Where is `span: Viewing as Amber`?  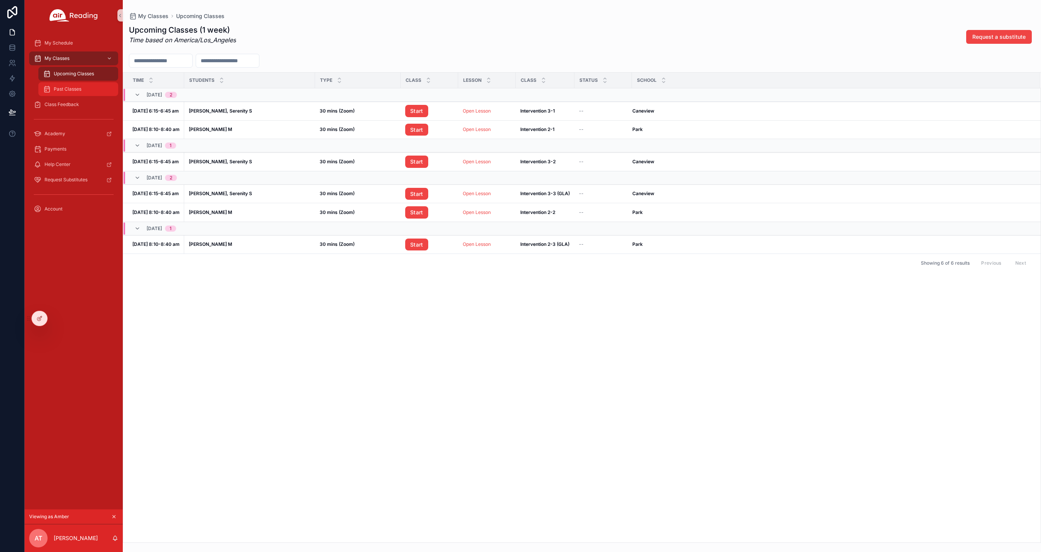 span: Viewing as Amber is located at coordinates (49, 516).